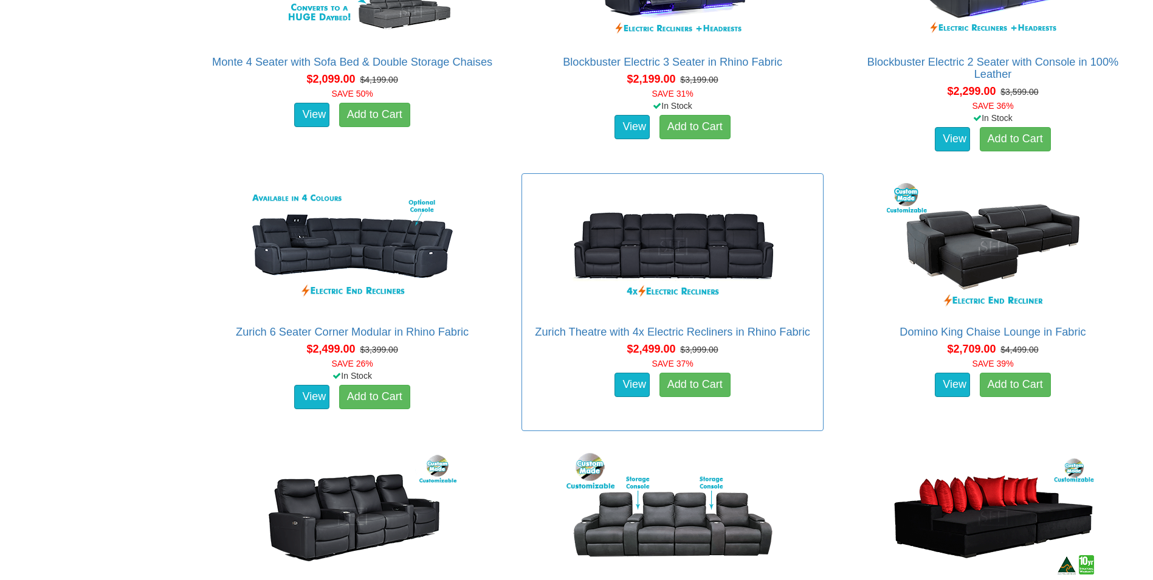 The image size is (1153, 580). What do you see at coordinates (353, 247) in the screenshot?
I see `img: Zurich 6 Seater Corner Modular in Rhino Fabric` at bounding box center [353, 247].